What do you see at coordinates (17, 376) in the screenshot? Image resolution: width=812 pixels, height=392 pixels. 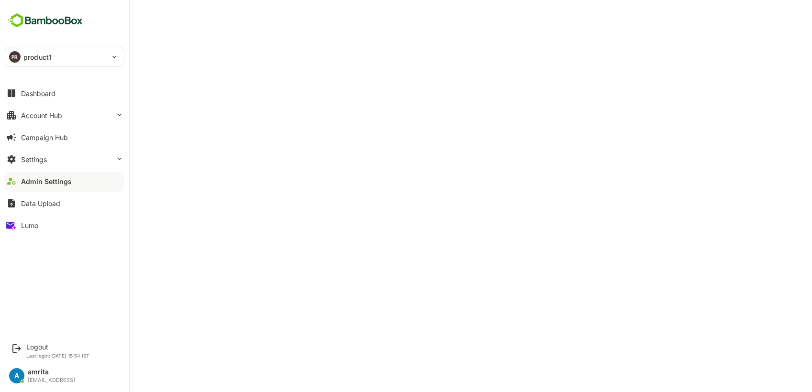 I see `div: A` at bounding box center [17, 376].